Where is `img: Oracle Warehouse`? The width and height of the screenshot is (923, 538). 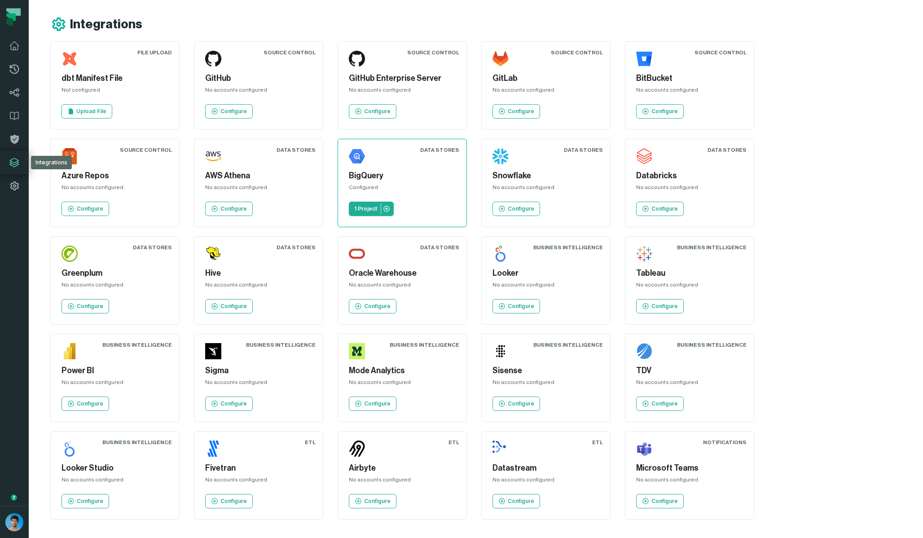
img: Oracle Warehouse is located at coordinates (357, 254).